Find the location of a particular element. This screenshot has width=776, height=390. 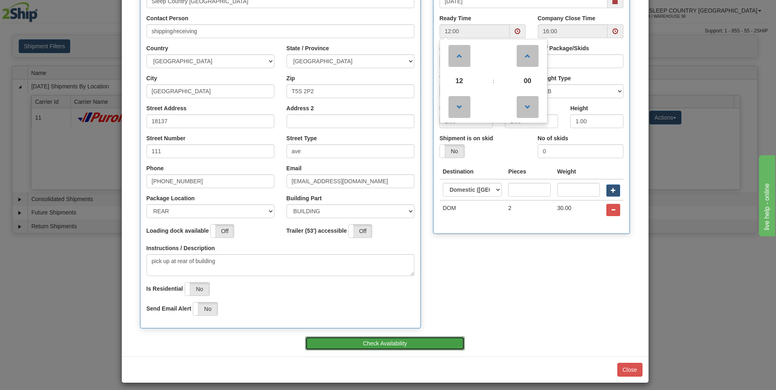

label: Weight Type is located at coordinates (554, 78).